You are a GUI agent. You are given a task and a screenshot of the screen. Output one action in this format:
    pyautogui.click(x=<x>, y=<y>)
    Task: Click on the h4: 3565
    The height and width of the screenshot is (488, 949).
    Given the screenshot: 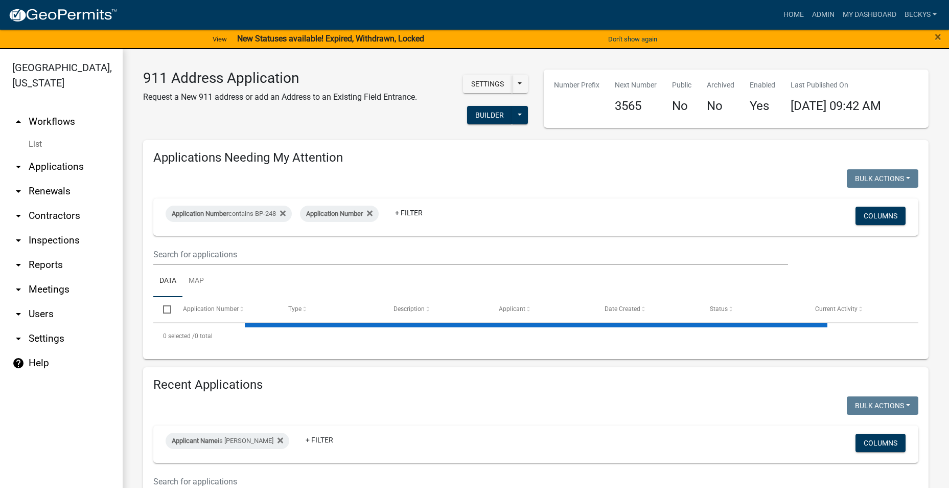 What is the action you would take?
    pyautogui.click(x=636, y=106)
    